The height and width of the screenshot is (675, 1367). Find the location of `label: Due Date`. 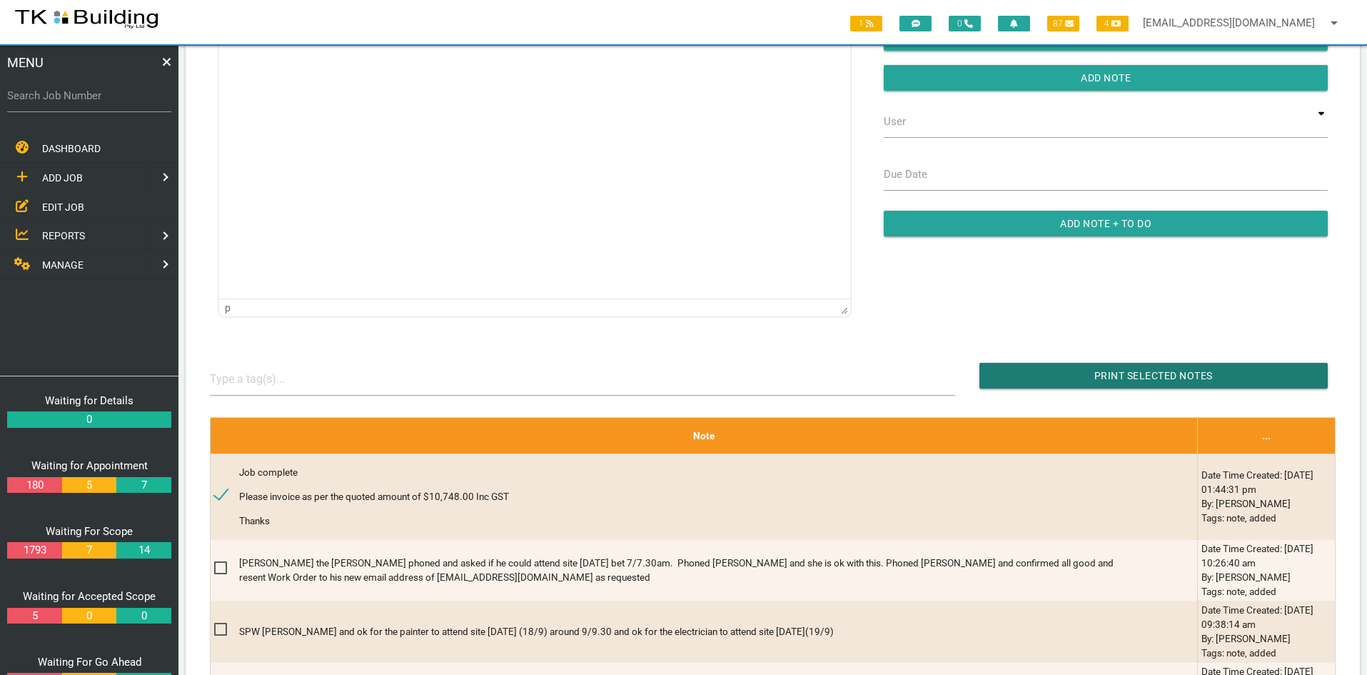

label: Due Date is located at coordinates (905, 174).